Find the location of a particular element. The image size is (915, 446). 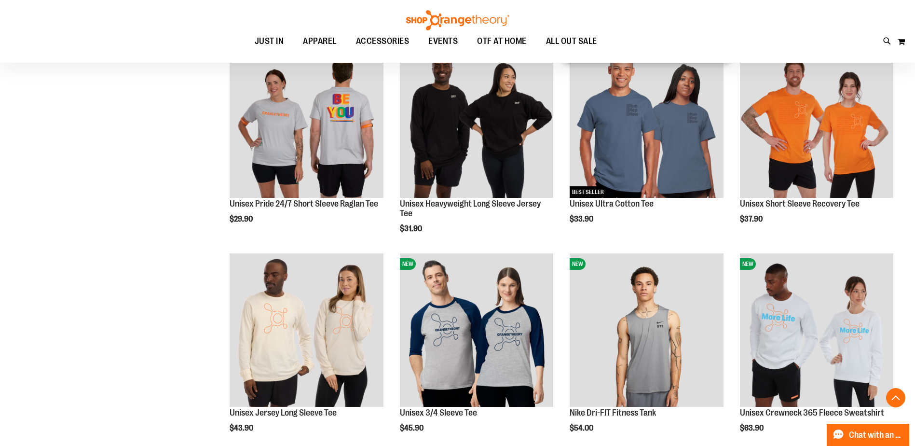

span: $45.90 is located at coordinates (412, 428).